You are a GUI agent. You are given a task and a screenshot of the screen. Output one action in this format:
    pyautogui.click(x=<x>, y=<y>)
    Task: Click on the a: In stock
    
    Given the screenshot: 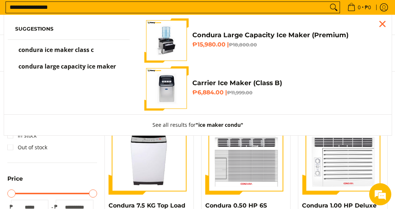 What is the action you would take?
    pyautogui.click(x=22, y=136)
    